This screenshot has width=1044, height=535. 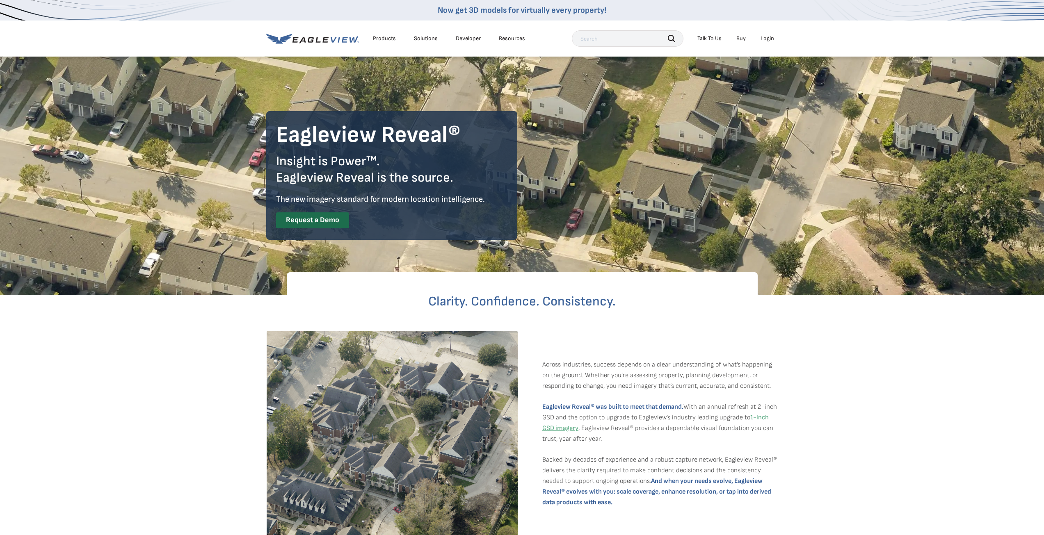 What do you see at coordinates (522, 10) in the screenshot?
I see `a: Now get 3D models for virtually every property!` at bounding box center [522, 10].